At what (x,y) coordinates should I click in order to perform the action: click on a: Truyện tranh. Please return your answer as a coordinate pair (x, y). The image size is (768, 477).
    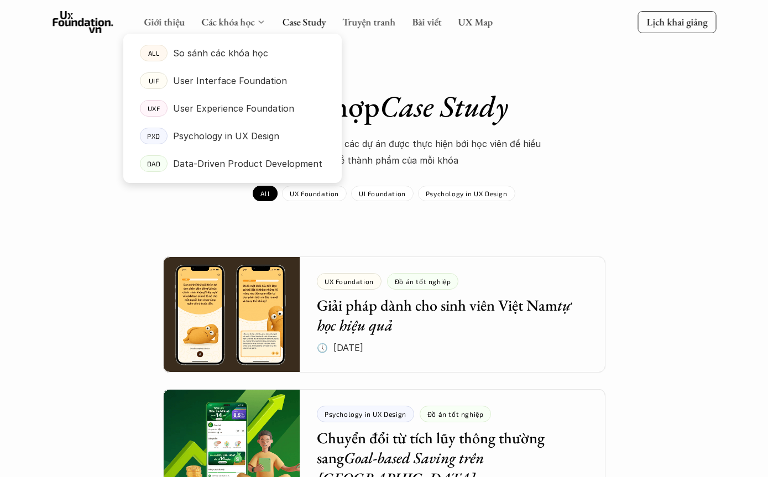
    Looking at the image, I should click on (369, 22).